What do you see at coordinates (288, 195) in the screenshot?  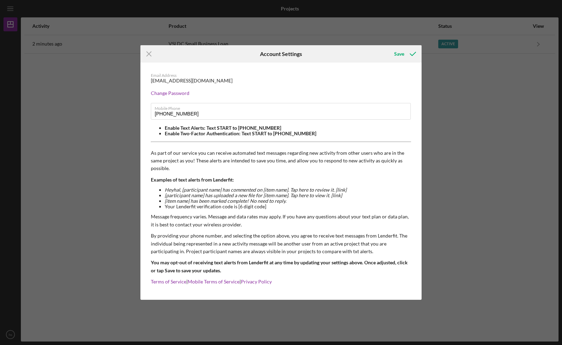 I see `li: [participant name] has uploaded a new file for [item name]. Tap here to view it. [link]` at bounding box center [288, 195].